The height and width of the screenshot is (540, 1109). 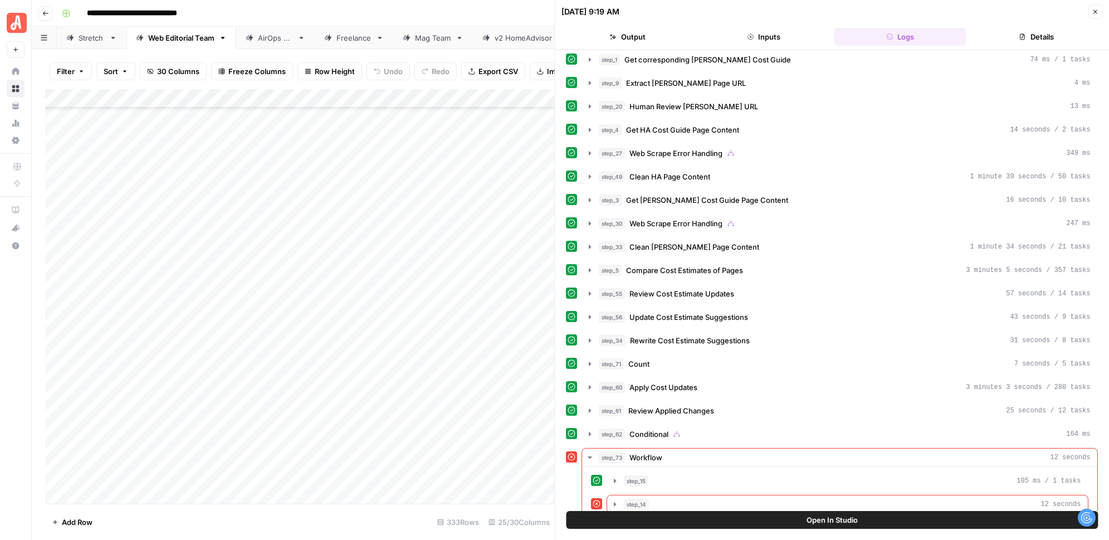 I want to click on a: Your Data, so click(x=16, y=106).